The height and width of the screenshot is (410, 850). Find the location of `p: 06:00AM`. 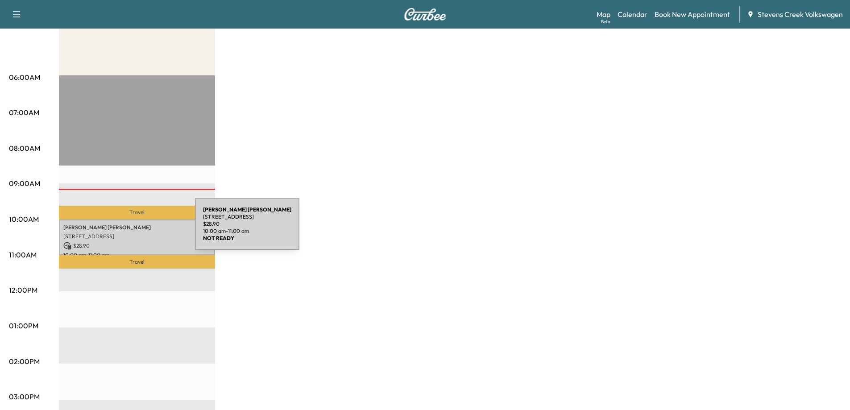

p: 06:00AM is located at coordinates (25, 77).